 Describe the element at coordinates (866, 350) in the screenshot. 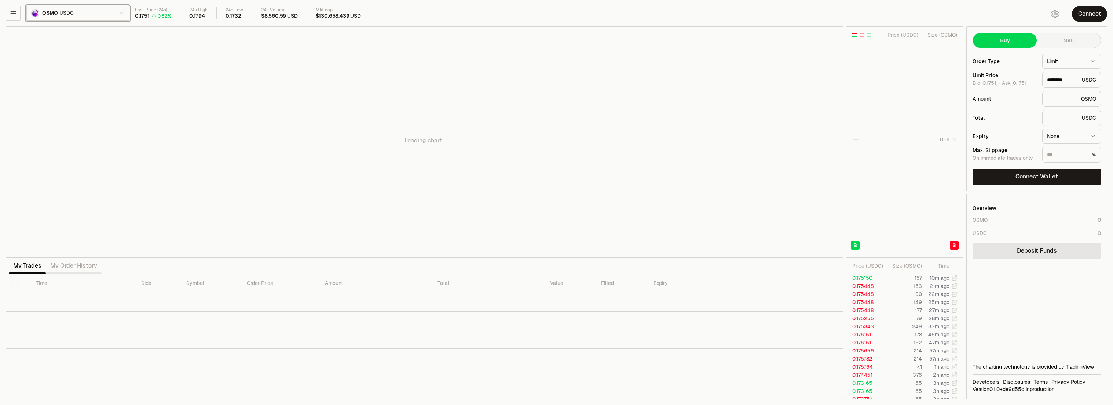

I see `td: 0.175659` at that location.